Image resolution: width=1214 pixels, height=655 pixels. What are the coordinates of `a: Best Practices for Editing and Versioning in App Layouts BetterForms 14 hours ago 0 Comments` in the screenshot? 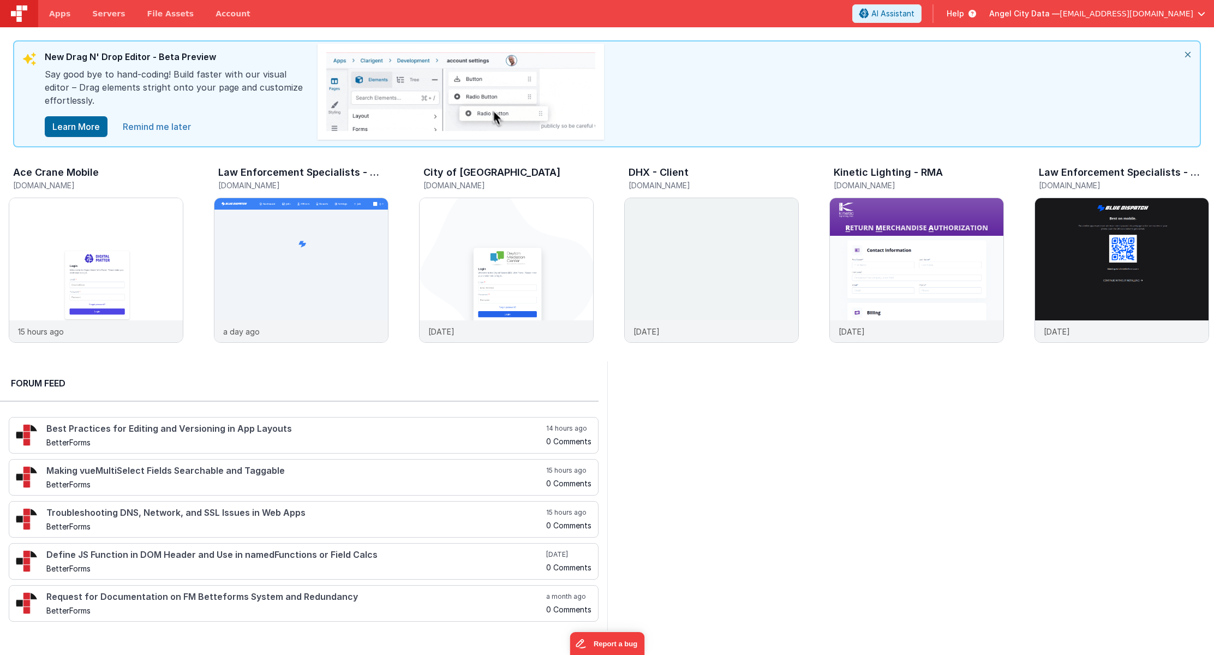 It's located at (303, 435).